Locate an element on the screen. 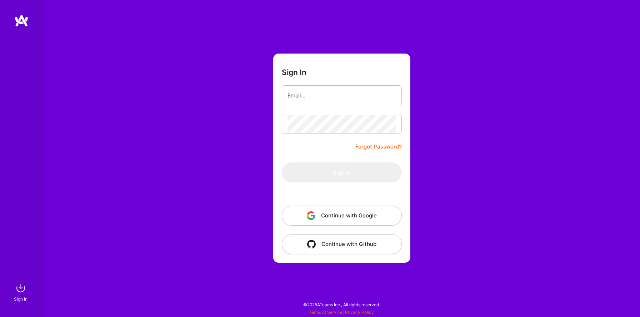 This screenshot has width=640, height=317. a: Terms of Service is located at coordinates (326, 312).